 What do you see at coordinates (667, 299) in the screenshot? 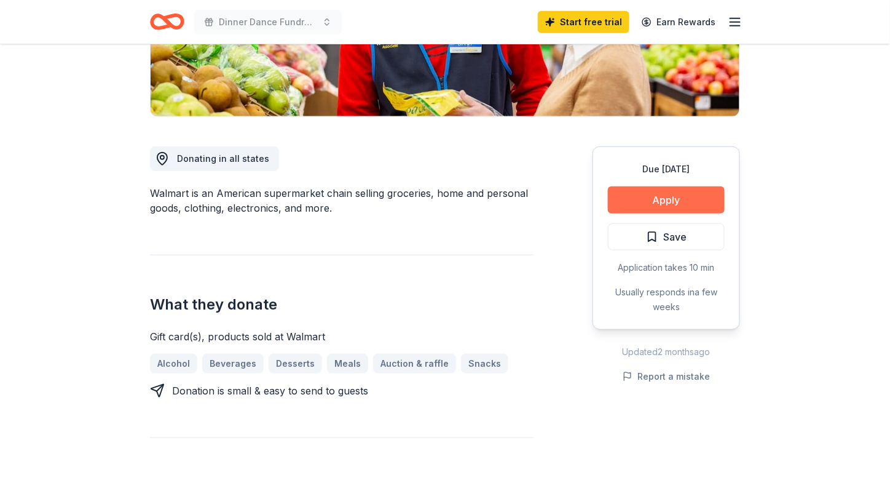
I see `div: Usually responds in a few weeks` at bounding box center [667, 299].